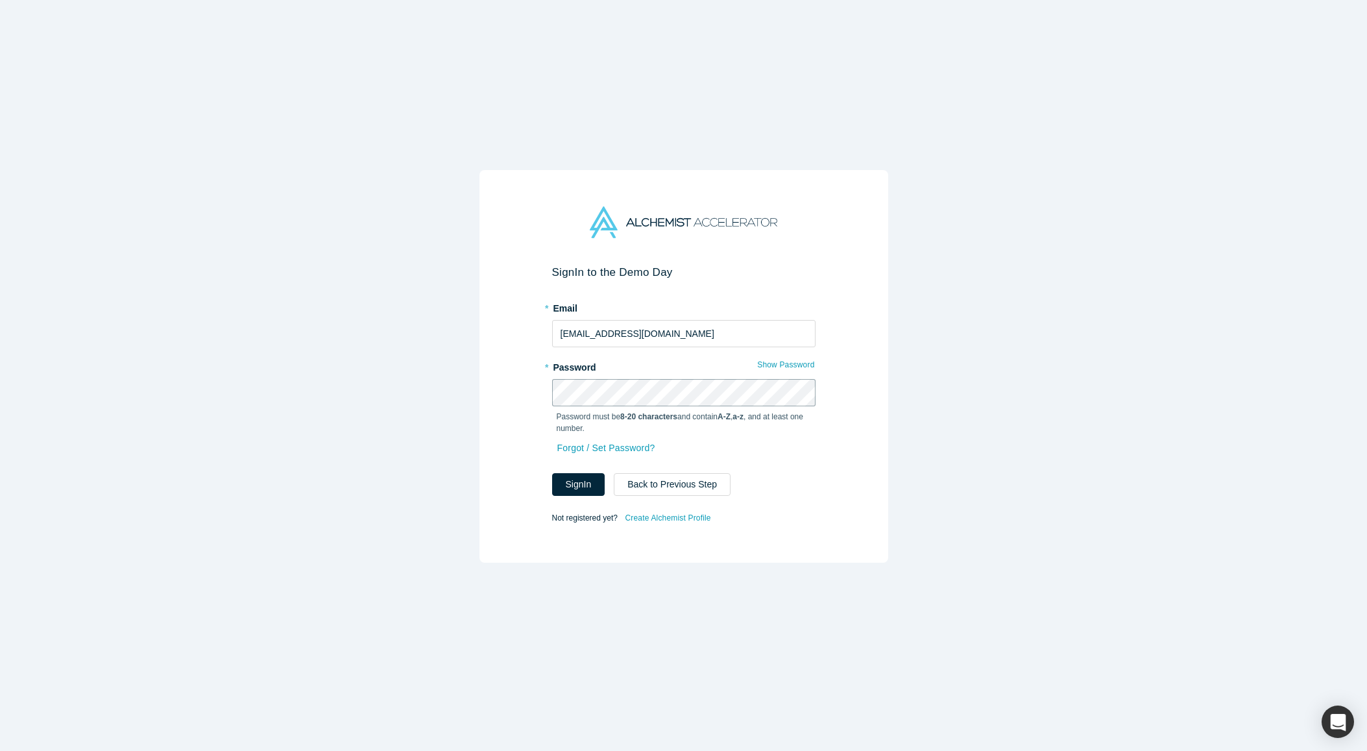  I want to click on label: Email, so click(684, 306).